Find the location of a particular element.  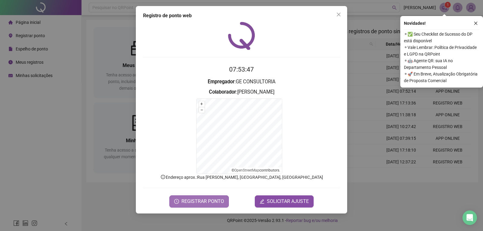

strong: Empregador is located at coordinates (221, 82).